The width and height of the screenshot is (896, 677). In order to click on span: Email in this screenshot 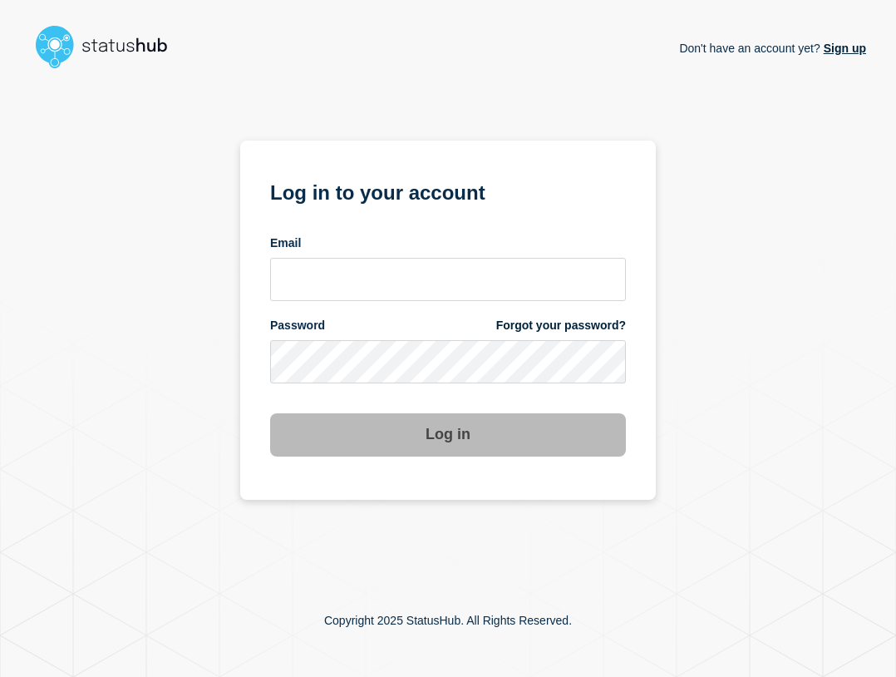, I will do `click(285, 243)`.